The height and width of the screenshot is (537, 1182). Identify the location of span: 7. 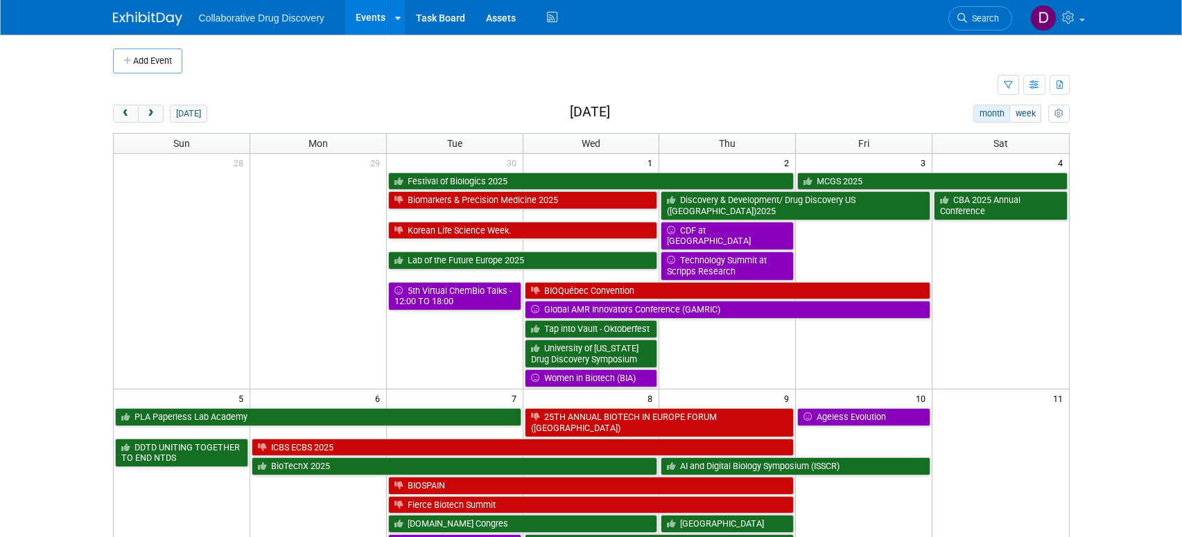
(516, 398).